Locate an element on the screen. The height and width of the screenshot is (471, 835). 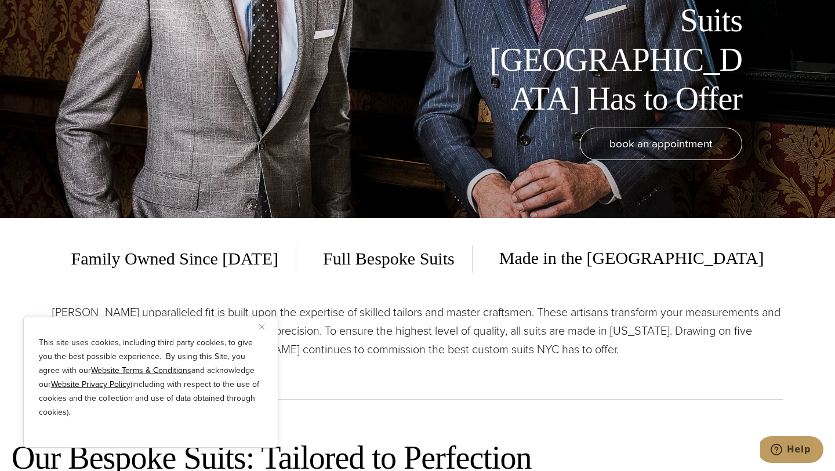
p: This site uses cookies, including third party cookies, to give you the best possible experience. ... is located at coordinates (151, 378).